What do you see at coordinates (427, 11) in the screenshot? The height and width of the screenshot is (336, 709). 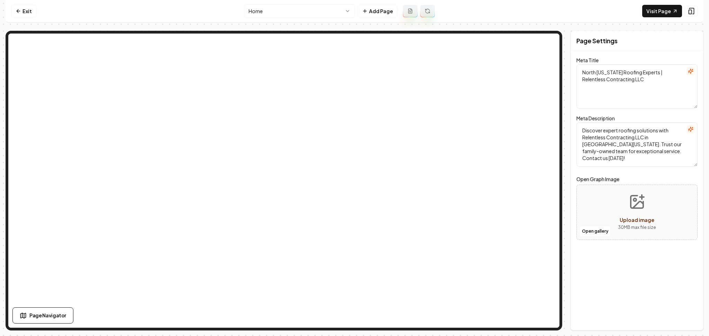 I see `button: Regenerate page` at bounding box center [427, 11].